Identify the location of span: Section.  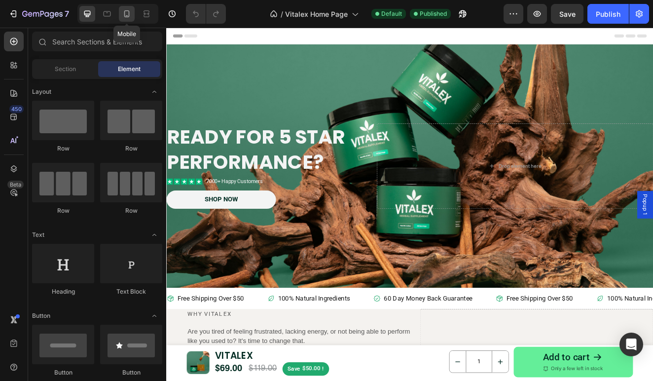
(65, 69).